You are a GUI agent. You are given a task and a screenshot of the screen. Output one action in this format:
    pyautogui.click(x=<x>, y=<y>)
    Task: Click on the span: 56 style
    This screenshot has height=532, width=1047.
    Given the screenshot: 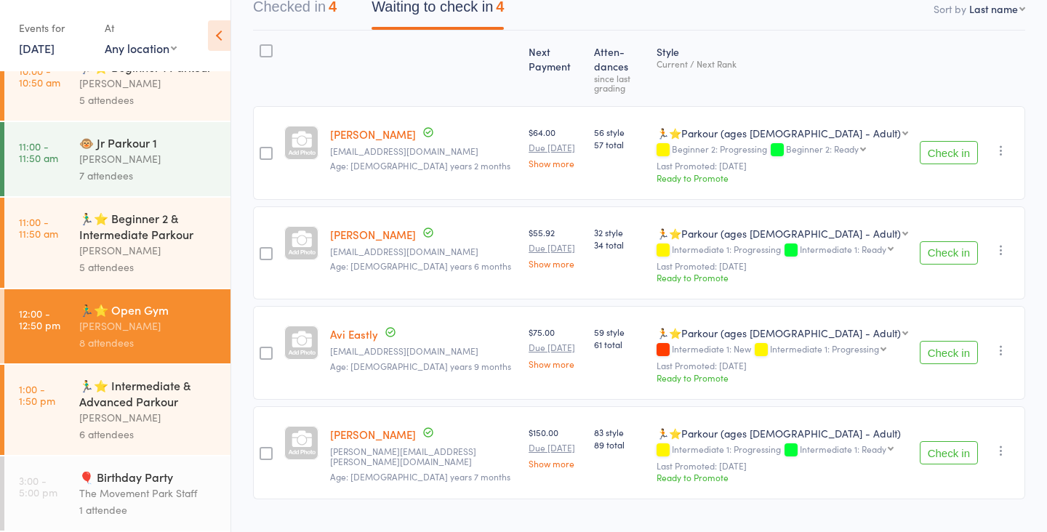 What is the action you would take?
    pyautogui.click(x=619, y=132)
    